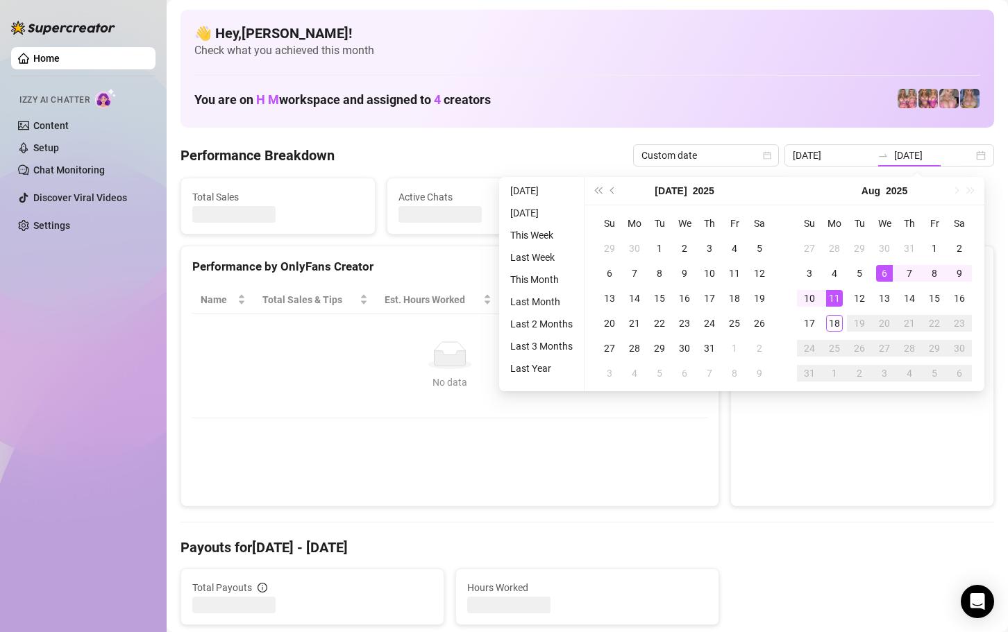 This screenshot has width=1008, height=632. I want to click on div: Open Intercom Messenger, so click(977, 602).